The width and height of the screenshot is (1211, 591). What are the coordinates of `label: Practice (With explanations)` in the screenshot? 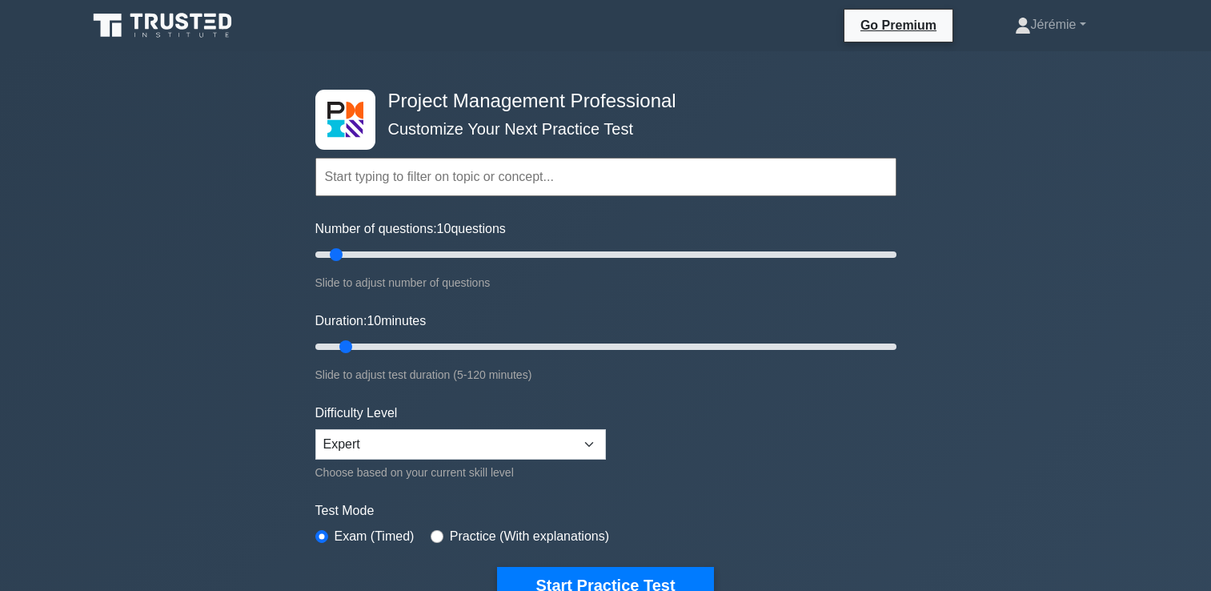 It's located at (529, 536).